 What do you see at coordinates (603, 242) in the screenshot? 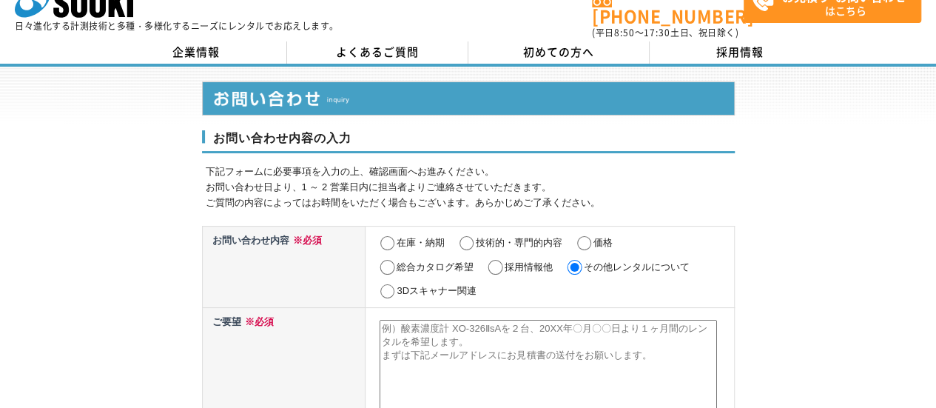
I see `label: 価格` at bounding box center [603, 242].